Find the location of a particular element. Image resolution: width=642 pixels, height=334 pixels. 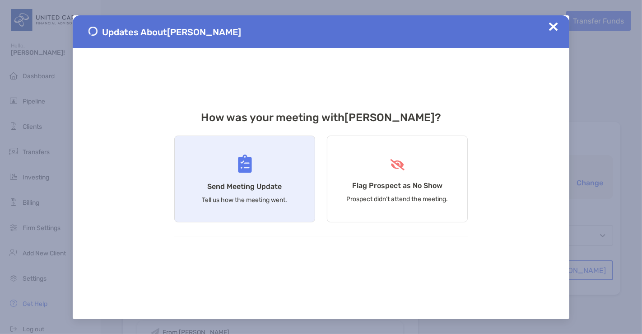

img: Send Meeting Update 1 is located at coordinates (93, 31).